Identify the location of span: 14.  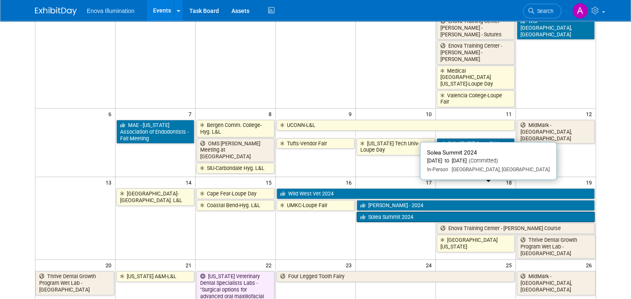
(190, 182).